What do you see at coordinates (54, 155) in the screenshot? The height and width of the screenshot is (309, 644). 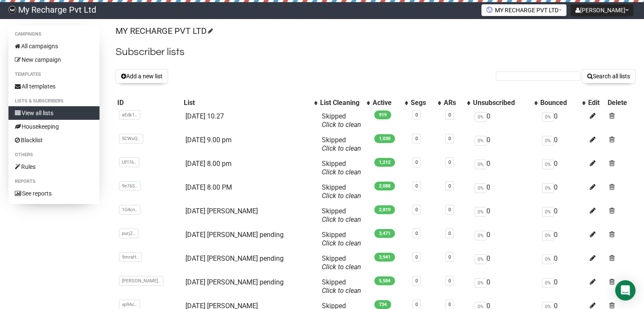 I see `li: Others` at bounding box center [54, 155].